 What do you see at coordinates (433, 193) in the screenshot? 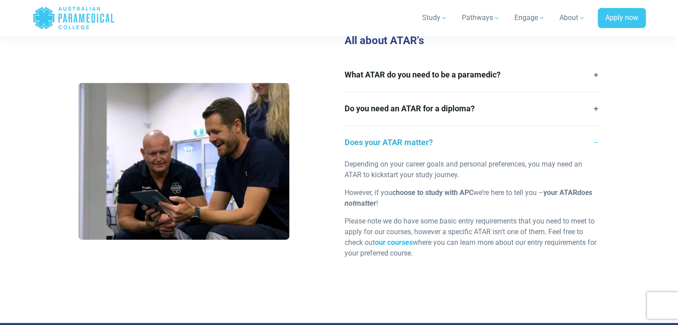
I see `strong: choose to study with APC` at bounding box center [433, 193].